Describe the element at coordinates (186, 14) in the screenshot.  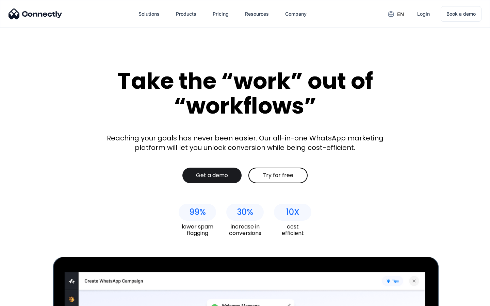
I see `div: Products` at that location.